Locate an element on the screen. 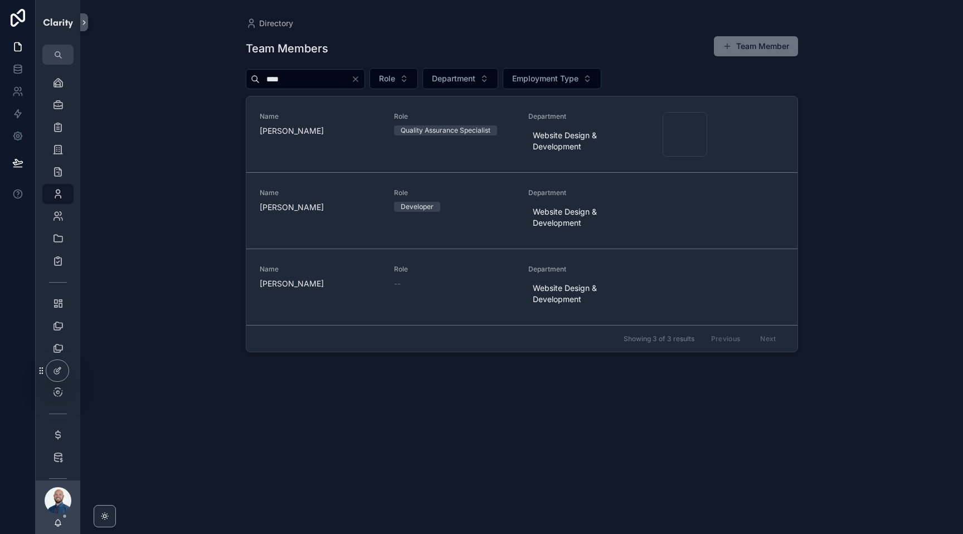 The image size is (963, 534). div: scrollable content is located at coordinates (58, 272).